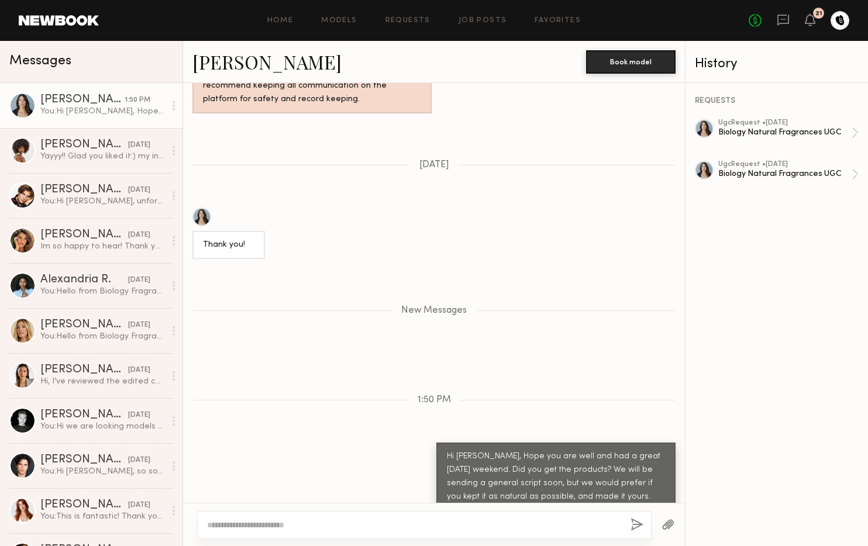  I want to click on div: Yayyy!! Glad you liked it:) my insta is @jollydes., so click(102, 156).